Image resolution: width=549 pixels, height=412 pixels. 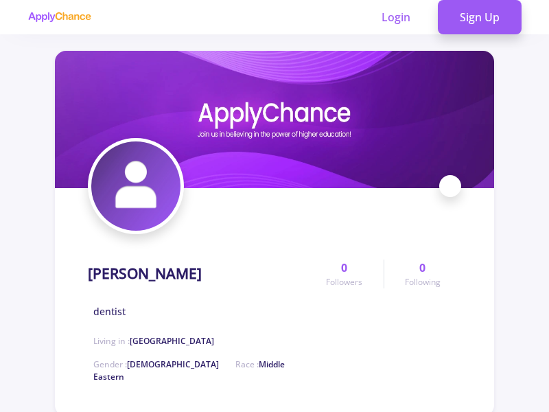 I want to click on span: Gender :, so click(x=156, y=364).